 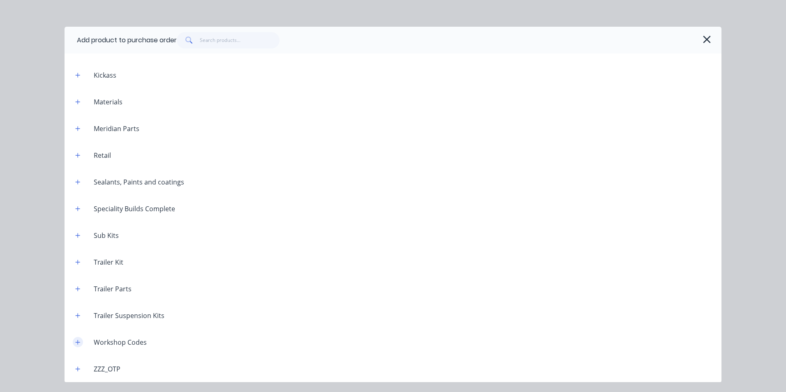 What do you see at coordinates (102, 155) in the screenshot?
I see `div: Retail` at bounding box center [102, 155].